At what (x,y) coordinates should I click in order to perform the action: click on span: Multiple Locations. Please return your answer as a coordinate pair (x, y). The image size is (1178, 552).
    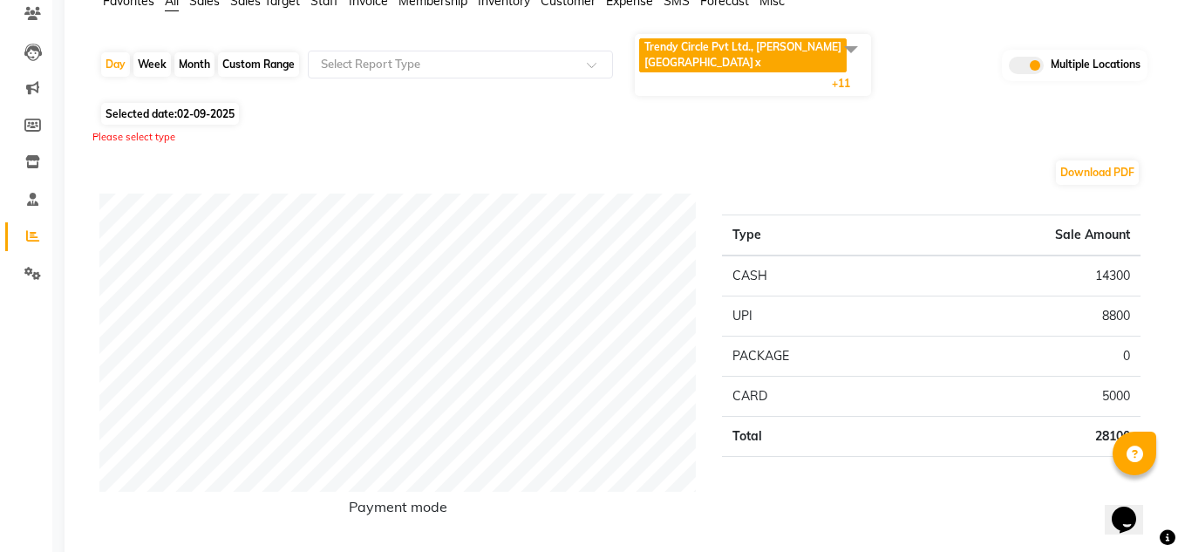
    Looking at the image, I should click on (1096, 65).